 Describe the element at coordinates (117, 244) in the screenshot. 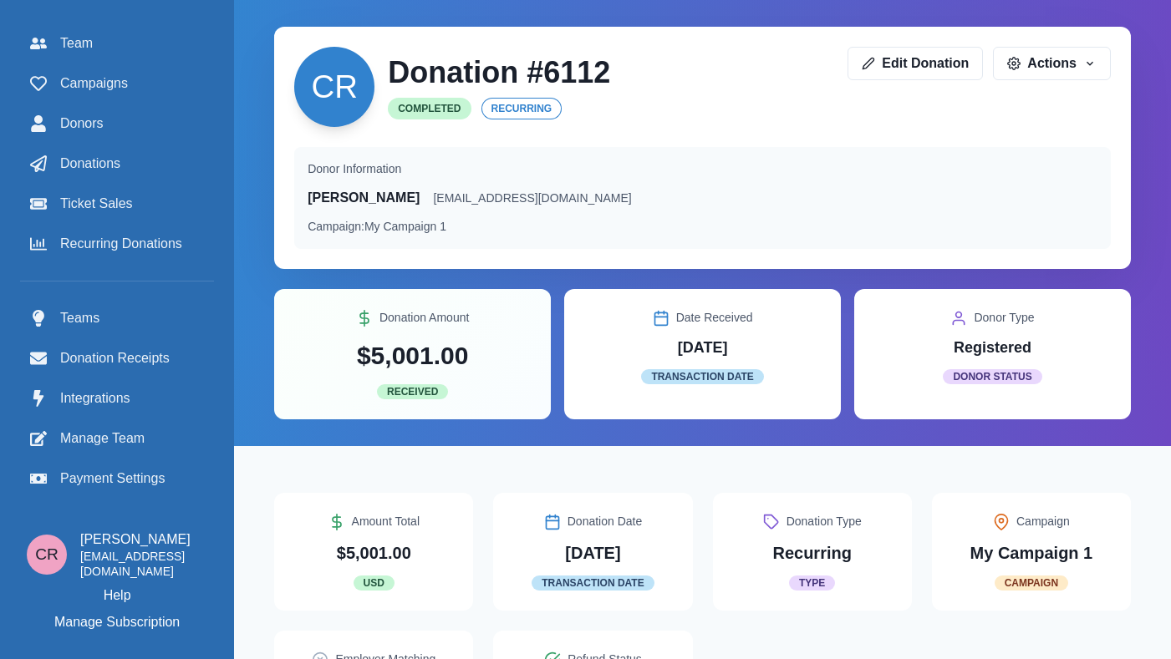

I see `a: Recurring Donations` at that location.